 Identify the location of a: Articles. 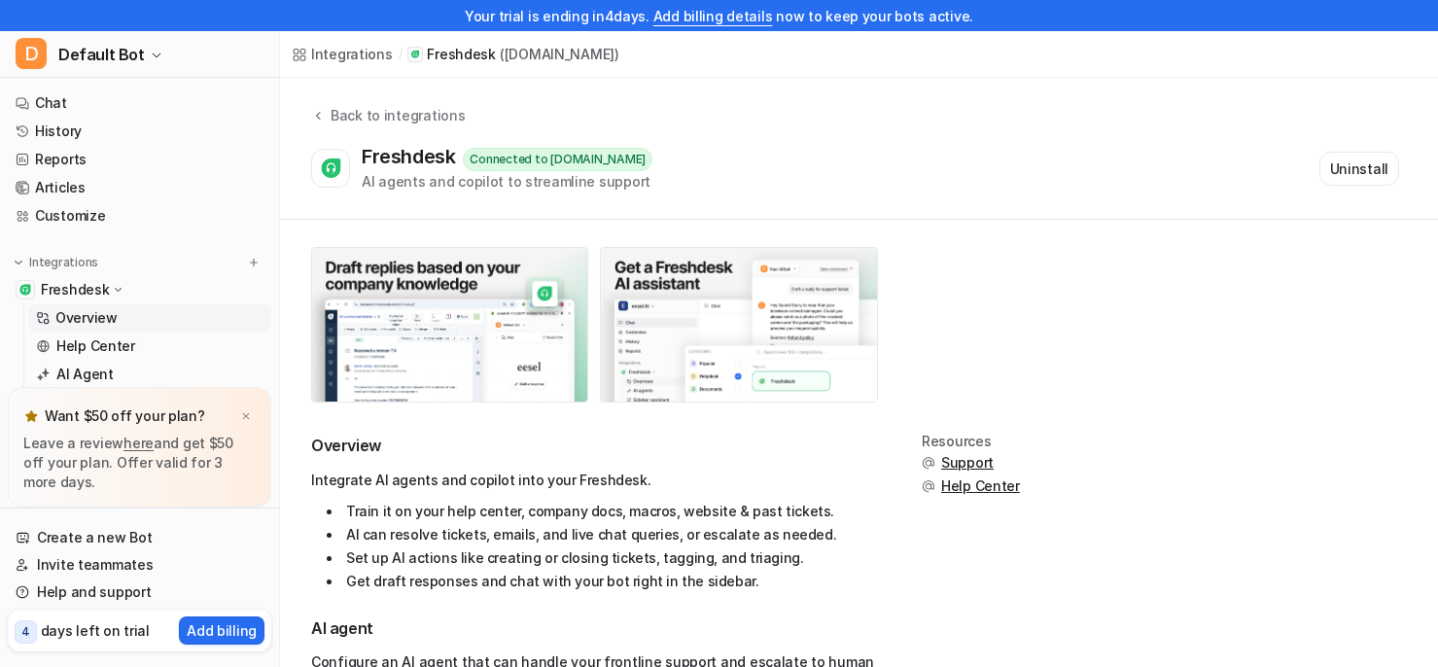
(139, 188).